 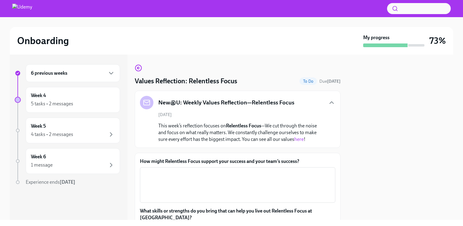 I want to click on h6: Week 5, so click(x=38, y=126).